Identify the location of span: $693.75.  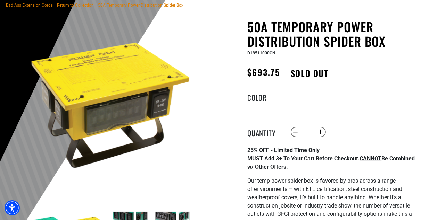
(264, 72).